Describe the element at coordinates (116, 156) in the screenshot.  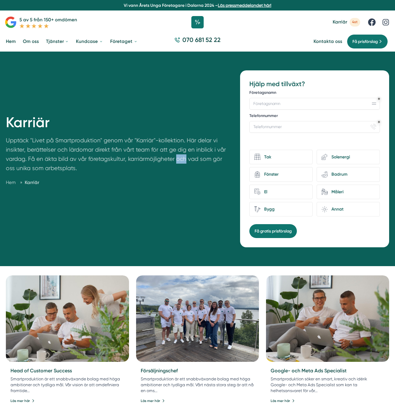
I see `p: Upptäck "Livet på Smartproduktion" genom vår "Karriär"-kollektion. Här delar vi insikter, berätte...` at that location.